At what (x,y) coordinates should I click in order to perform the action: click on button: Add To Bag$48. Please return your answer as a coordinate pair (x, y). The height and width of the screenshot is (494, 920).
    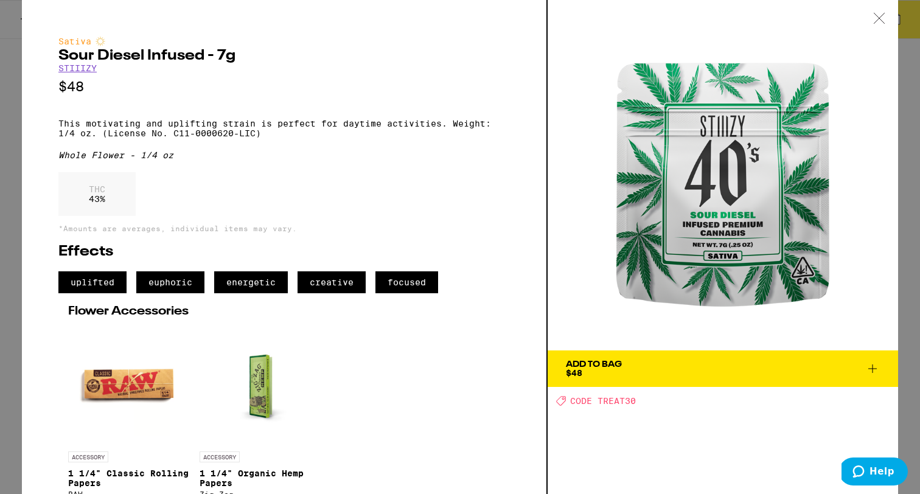
    Looking at the image, I should click on (723, 369).